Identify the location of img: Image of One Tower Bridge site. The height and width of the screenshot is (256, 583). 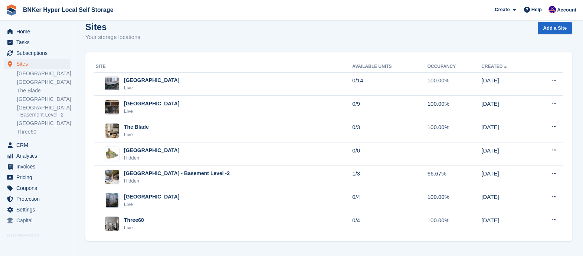
(112, 154).